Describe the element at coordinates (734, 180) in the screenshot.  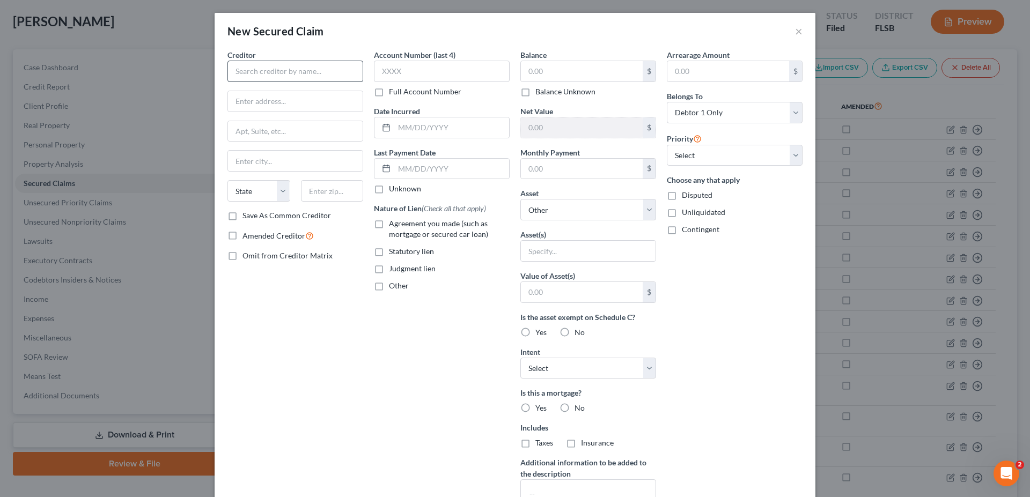
I see `label: Choose any that apply` at that location.